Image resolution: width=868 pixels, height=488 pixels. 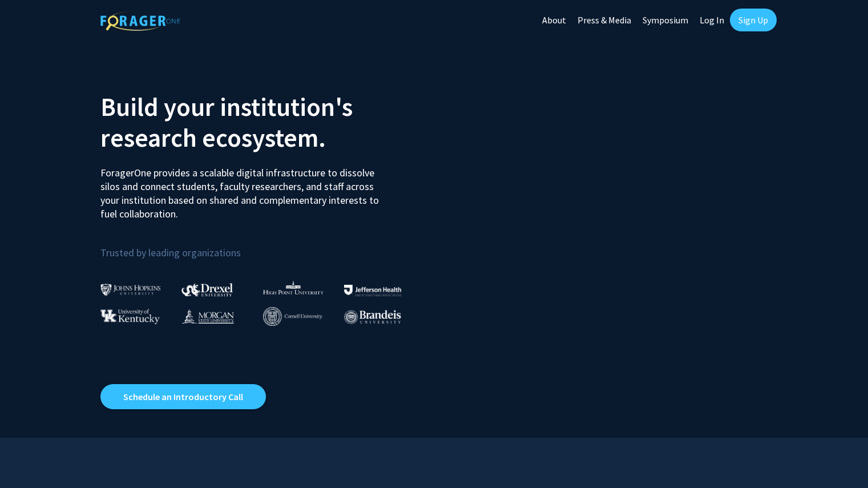 I want to click on a: Opens in a new tab, so click(x=183, y=397).